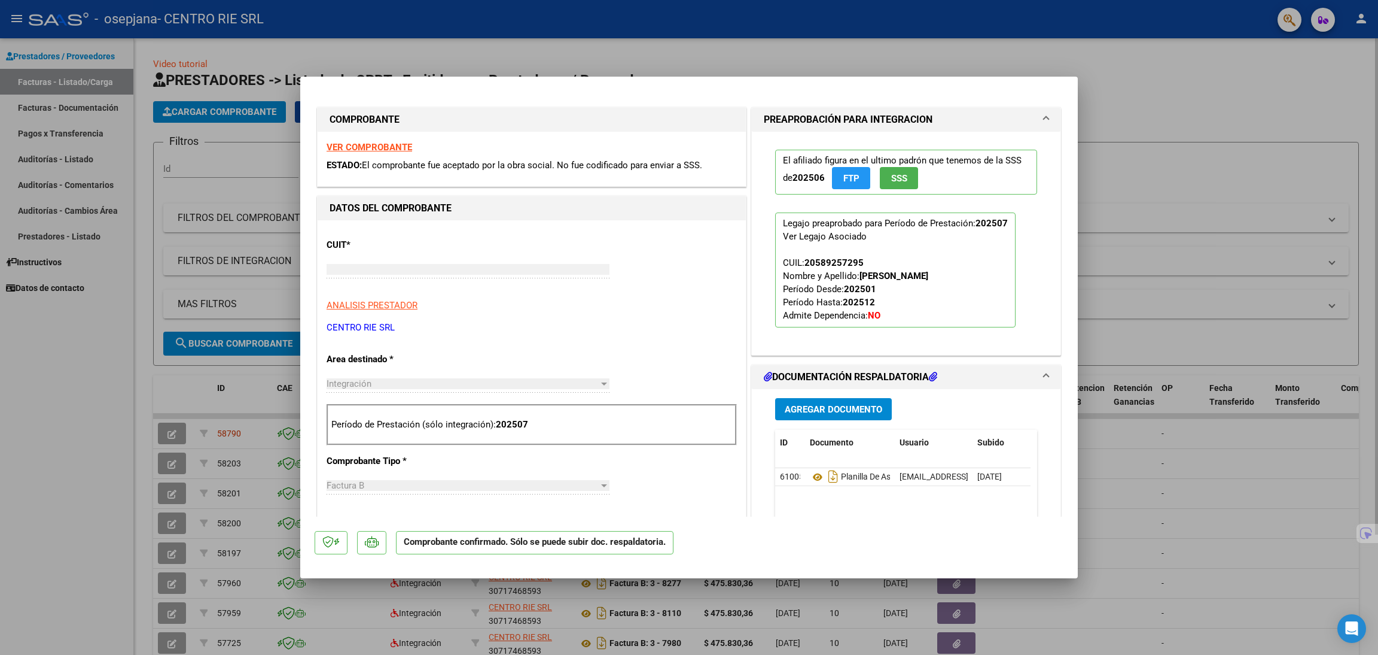  Describe the element at coordinates (364, 119) in the screenshot. I see `strong: COMPROBANTE` at that location.